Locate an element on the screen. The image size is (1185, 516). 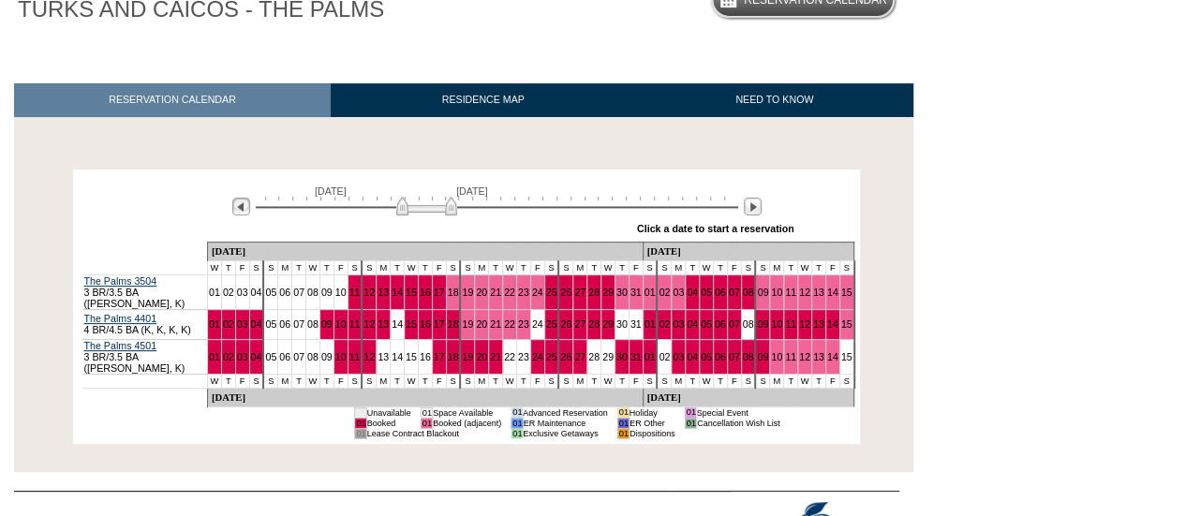
a: 10 is located at coordinates (777, 292).